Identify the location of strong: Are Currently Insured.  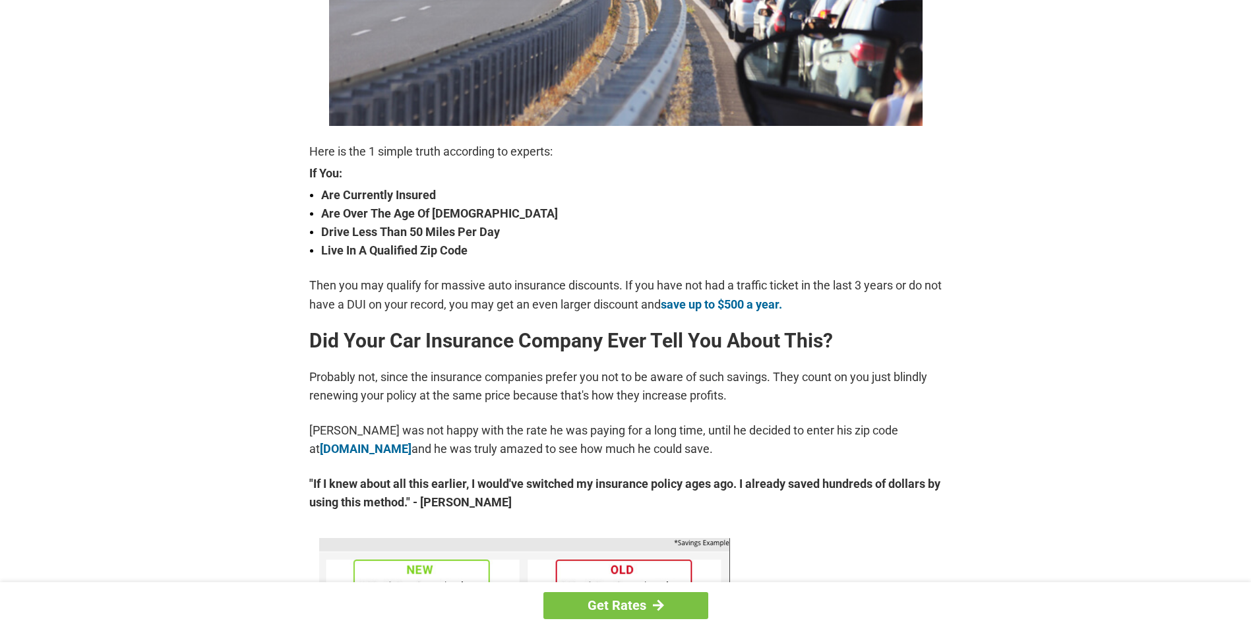
(632, 195).